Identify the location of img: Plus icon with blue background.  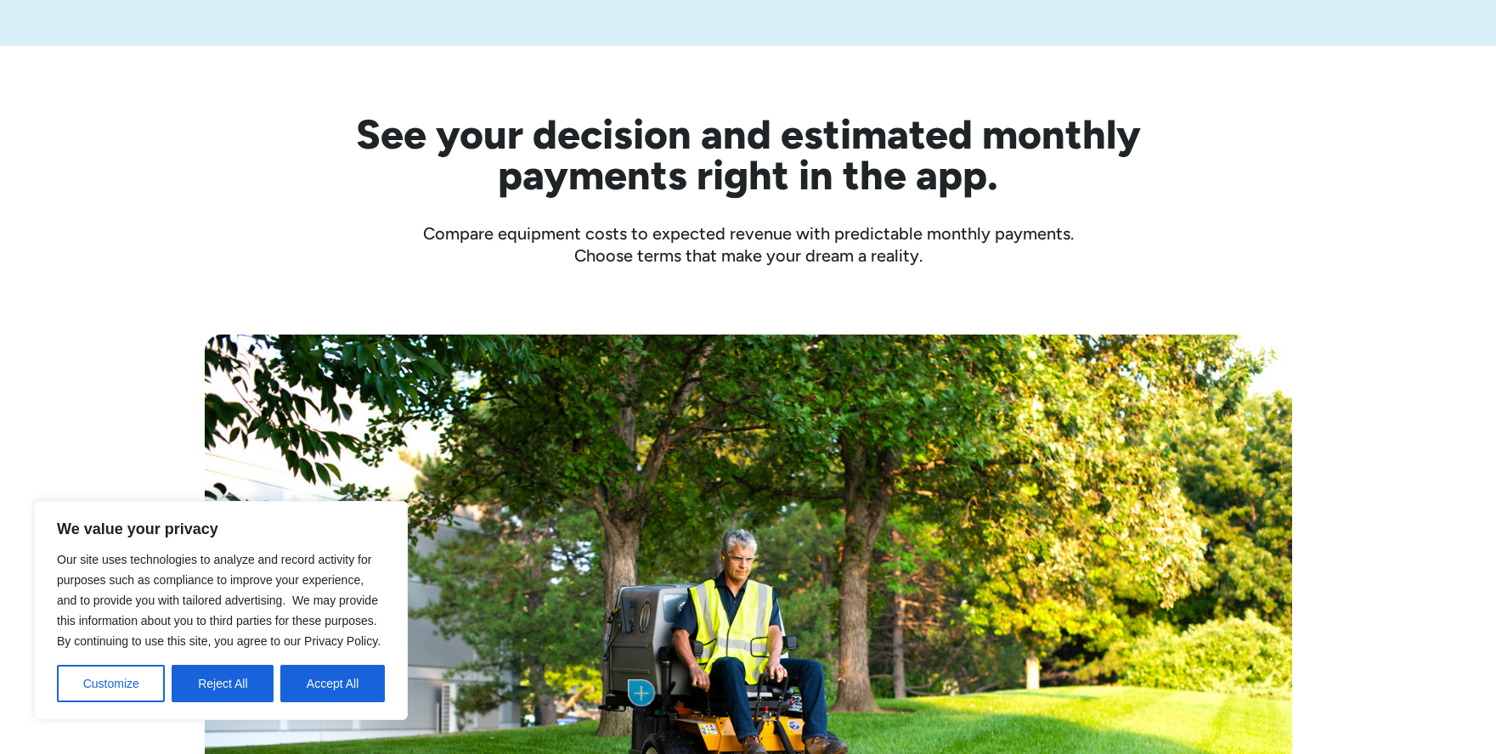
(641, 693).